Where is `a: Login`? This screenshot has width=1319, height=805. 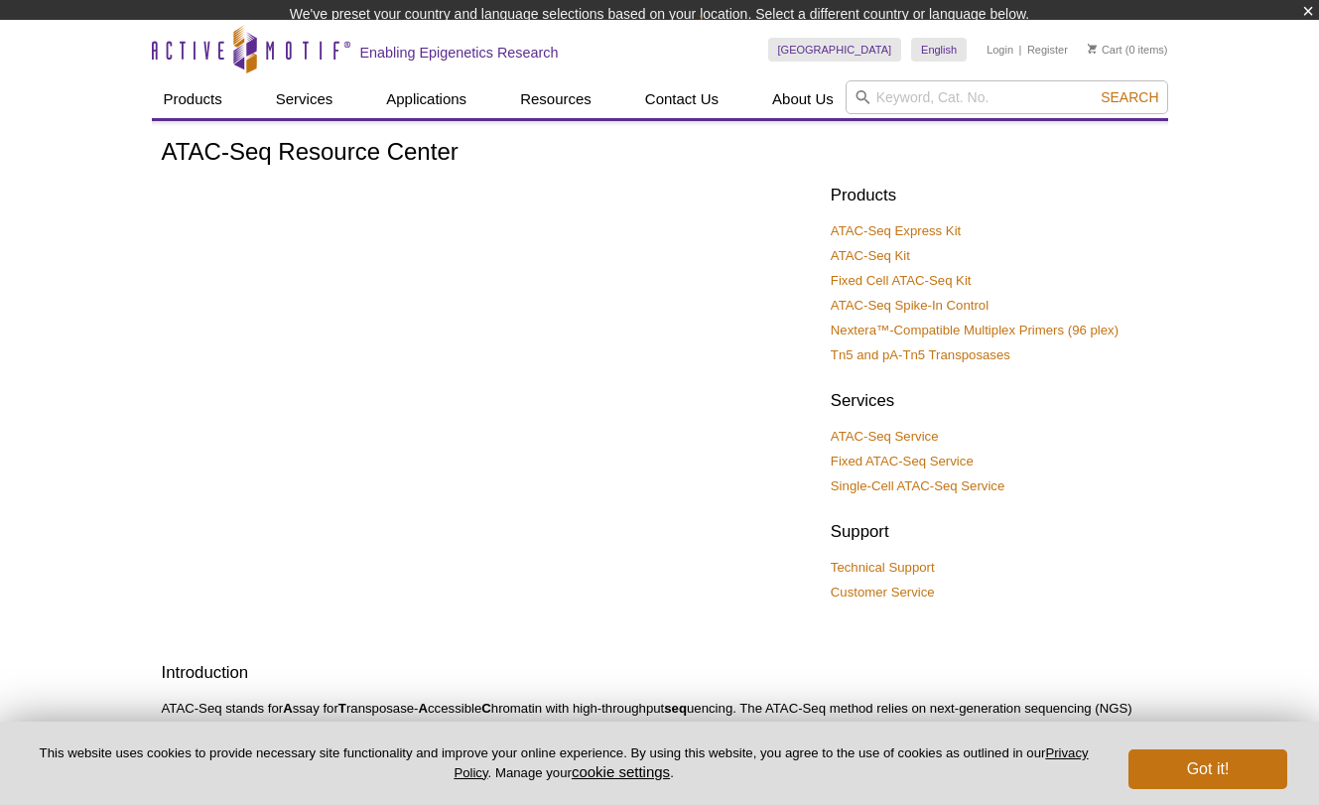
a: Login is located at coordinates (999, 50).